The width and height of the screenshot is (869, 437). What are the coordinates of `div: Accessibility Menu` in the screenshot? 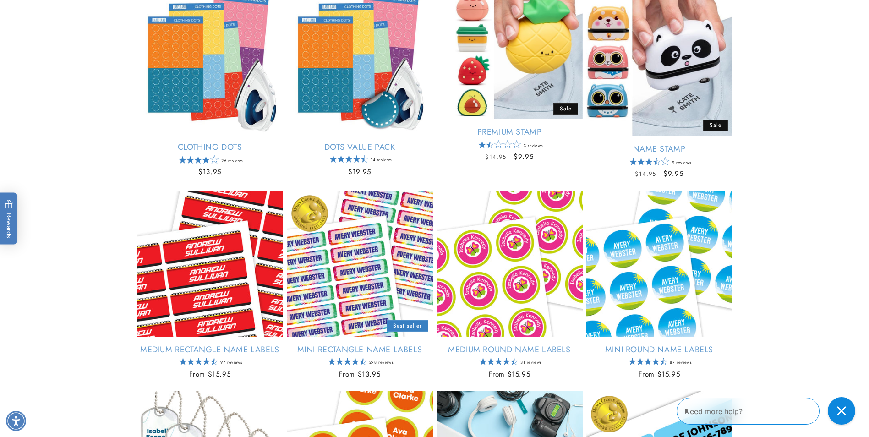 It's located at (16, 421).